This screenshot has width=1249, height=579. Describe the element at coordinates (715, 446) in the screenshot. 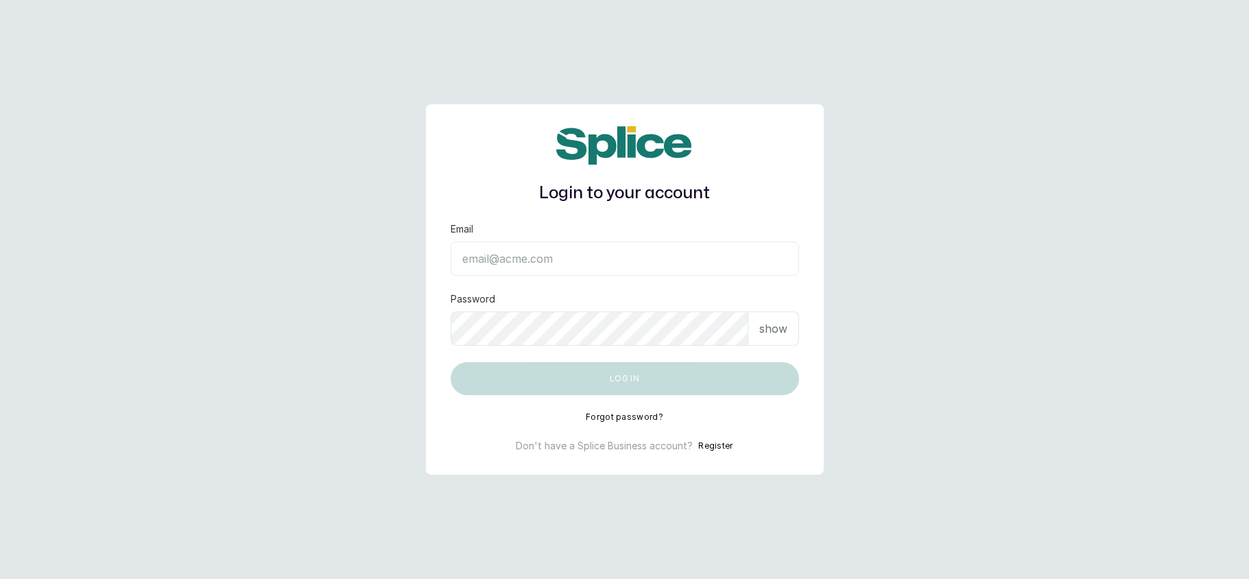

I see `button: Register` at that location.